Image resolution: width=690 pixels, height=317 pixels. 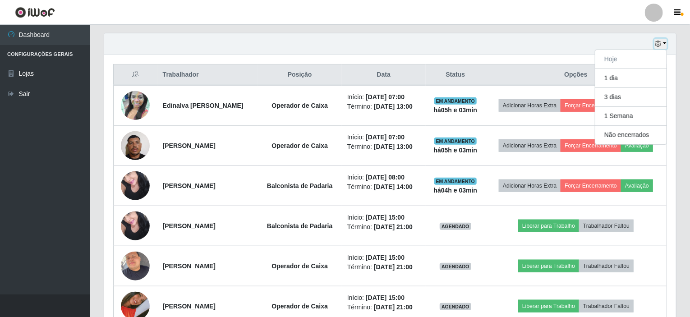 What do you see at coordinates (576, 75) in the screenshot?
I see `th: Opções` at bounding box center [576, 75].